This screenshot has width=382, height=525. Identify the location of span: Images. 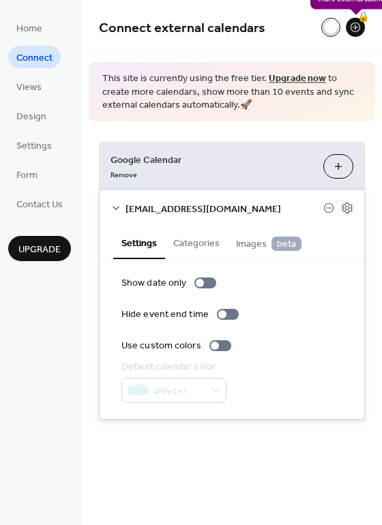
(268, 244).